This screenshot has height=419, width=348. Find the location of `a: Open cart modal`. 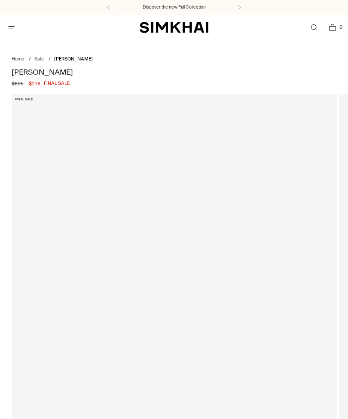

a: Open cart modal is located at coordinates (332, 27).